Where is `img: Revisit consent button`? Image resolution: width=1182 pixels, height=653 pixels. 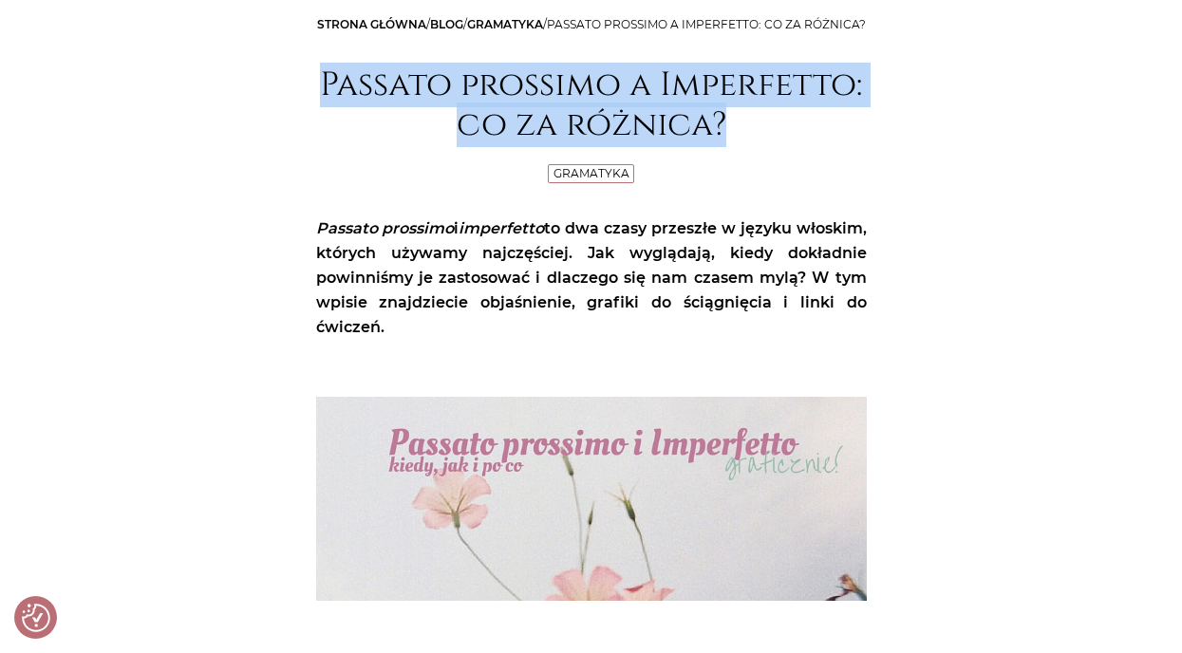
img: Revisit consent button is located at coordinates (36, 618).